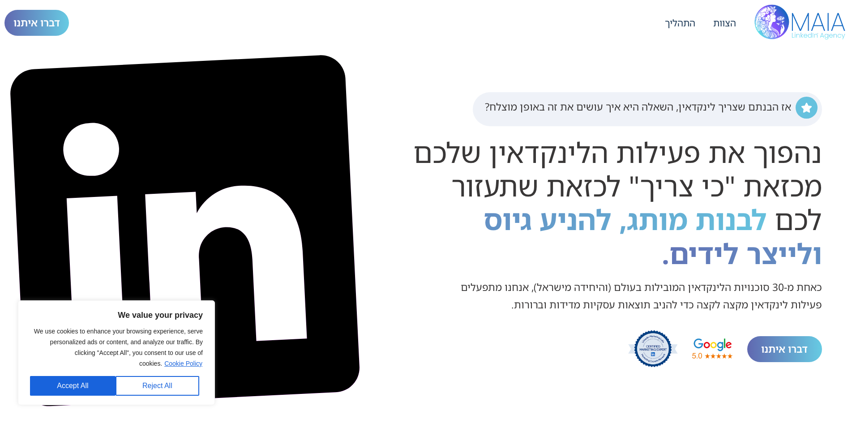 This screenshot has width=852, height=423. Describe the element at coordinates (680, 23) in the screenshot. I see `a: התהליך` at that location.